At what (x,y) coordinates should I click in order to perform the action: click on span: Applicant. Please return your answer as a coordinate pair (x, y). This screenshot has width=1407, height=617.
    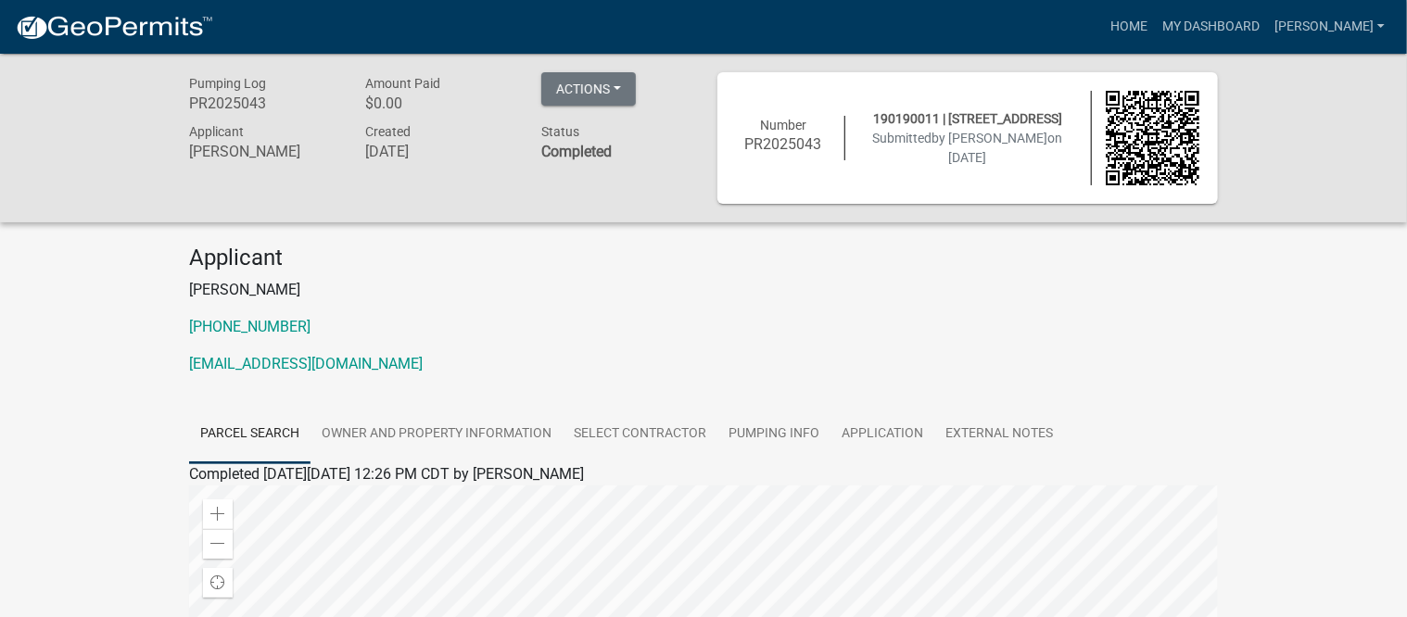
    Looking at the image, I should click on (216, 132).